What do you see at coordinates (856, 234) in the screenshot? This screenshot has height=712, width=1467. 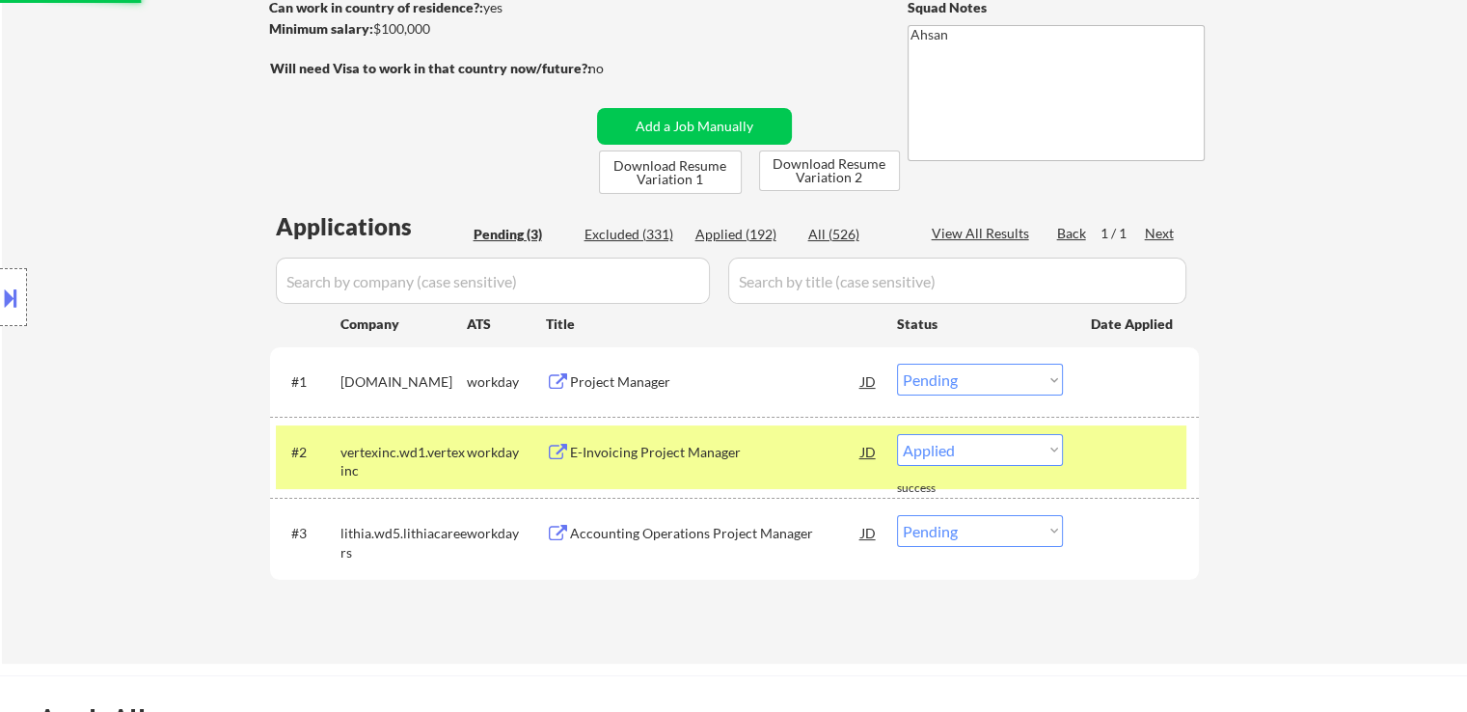 I see `div: All (526)` at bounding box center [856, 234].